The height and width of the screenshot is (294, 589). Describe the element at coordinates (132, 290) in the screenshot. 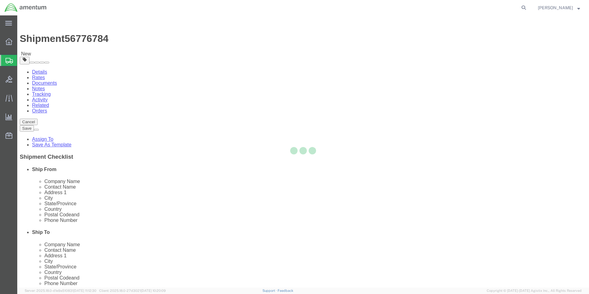

I see `span: Client: 2025.18.0-27d3021` at that location.